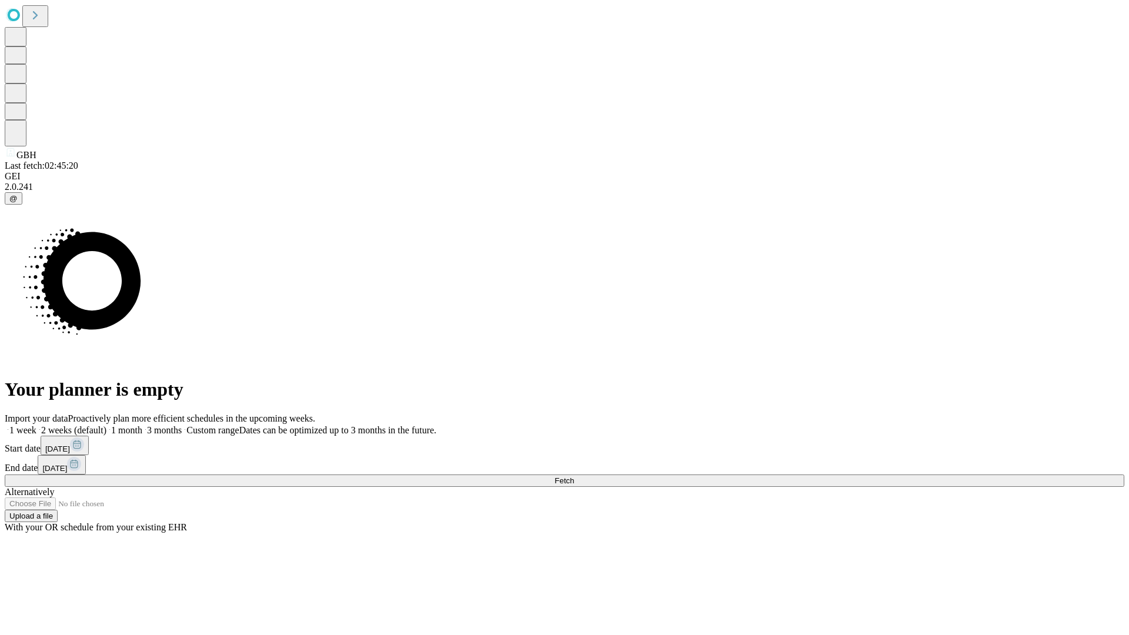 The height and width of the screenshot is (635, 1129). What do you see at coordinates (41, 165) in the screenshot?
I see `span: Last fetch: 02:45:20` at bounding box center [41, 165].